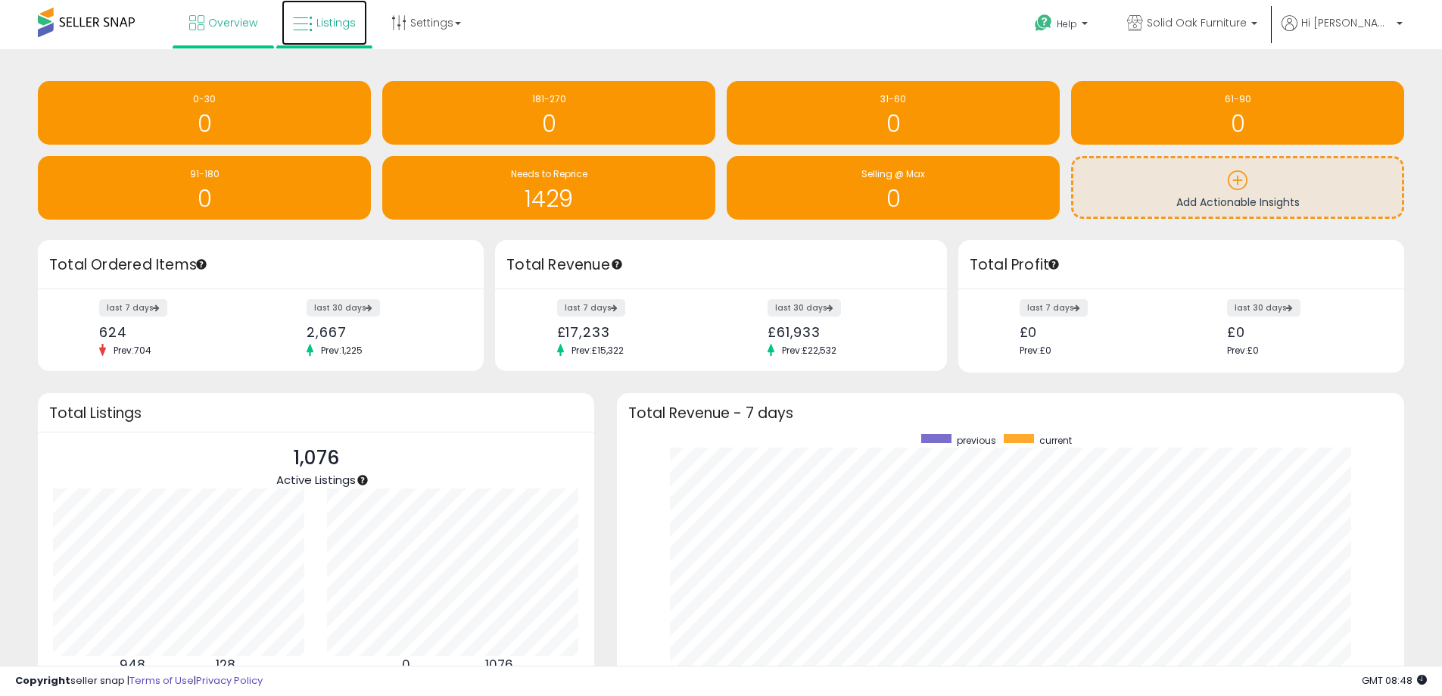 This screenshot has width=1442, height=696. I want to click on a: Terms of Use, so click(161, 680).